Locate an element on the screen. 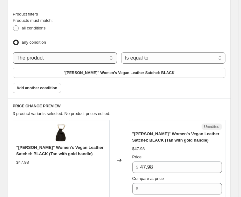 The height and width of the screenshot is (197, 241). span: all conditions is located at coordinates (33, 28).